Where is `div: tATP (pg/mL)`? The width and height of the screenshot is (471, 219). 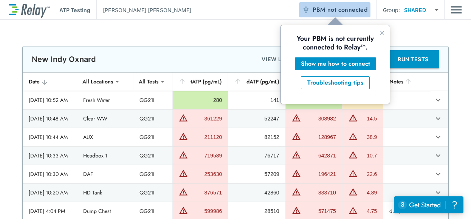
div: tATP (pg/mL) is located at coordinates (200, 82).